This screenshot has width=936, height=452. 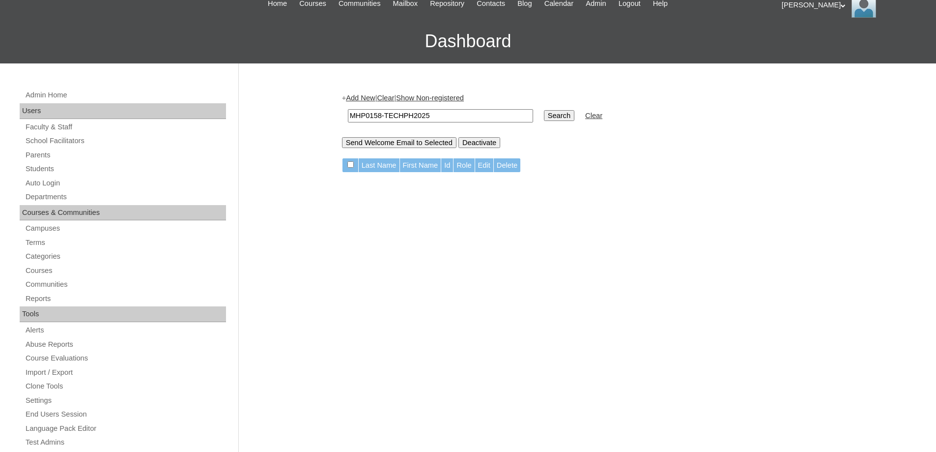 What do you see at coordinates (421, 165) in the screenshot?
I see `td: First Name` at bounding box center [421, 165].